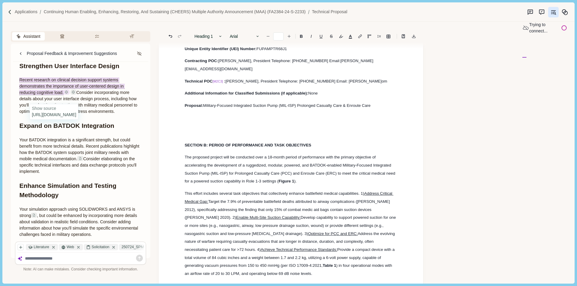  Describe the element at coordinates (287, 105) in the screenshot. I see `span: Military-Focused Integrated Suction Pump (MIL-ISP) Prolonged Casualty Care & Enroute Care` at that location.